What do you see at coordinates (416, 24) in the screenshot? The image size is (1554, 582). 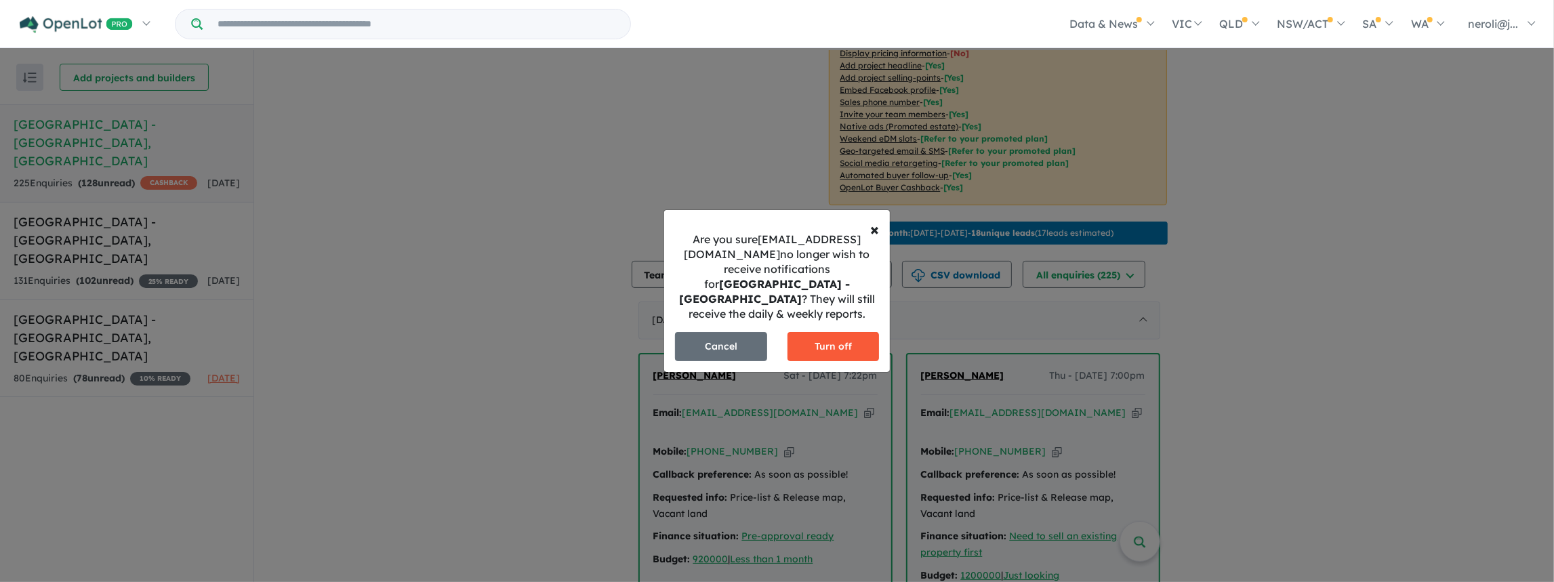 I see `input: Try estate name, suburb, builder or developer` at bounding box center [416, 24].